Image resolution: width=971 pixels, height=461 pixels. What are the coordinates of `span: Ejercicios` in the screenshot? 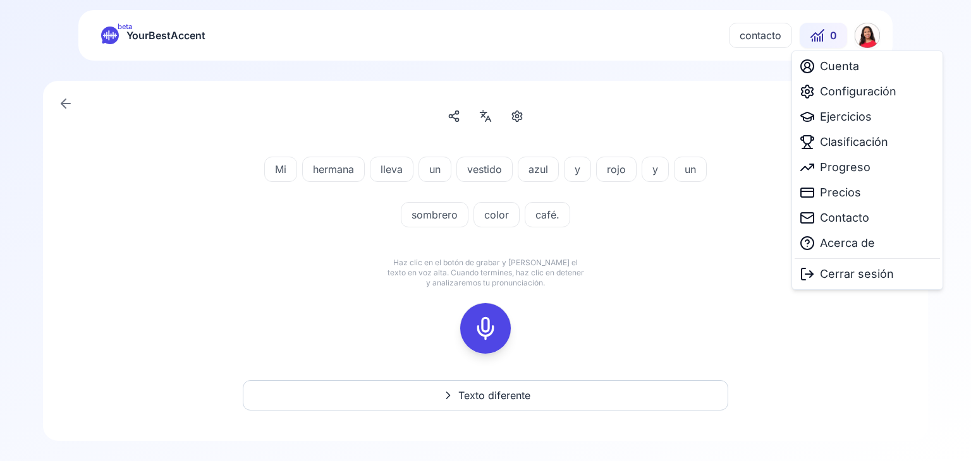 It's located at (845, 117).